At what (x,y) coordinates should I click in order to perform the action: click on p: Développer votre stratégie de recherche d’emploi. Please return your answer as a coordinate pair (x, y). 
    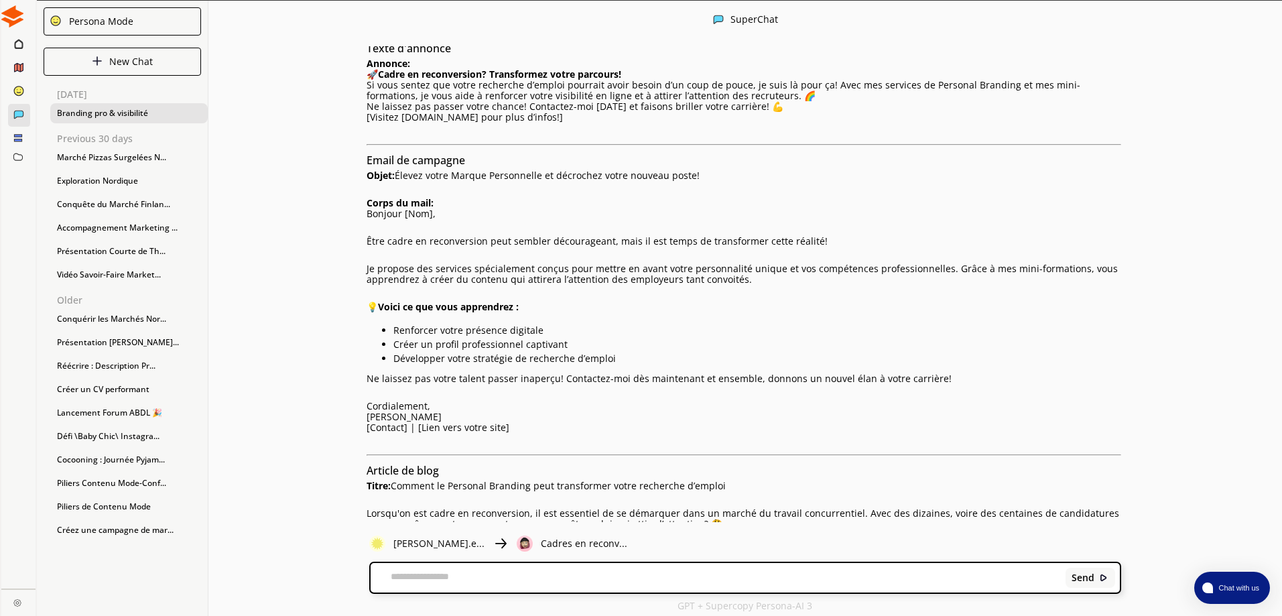
    Looking at the image, I should click on (757, 359).